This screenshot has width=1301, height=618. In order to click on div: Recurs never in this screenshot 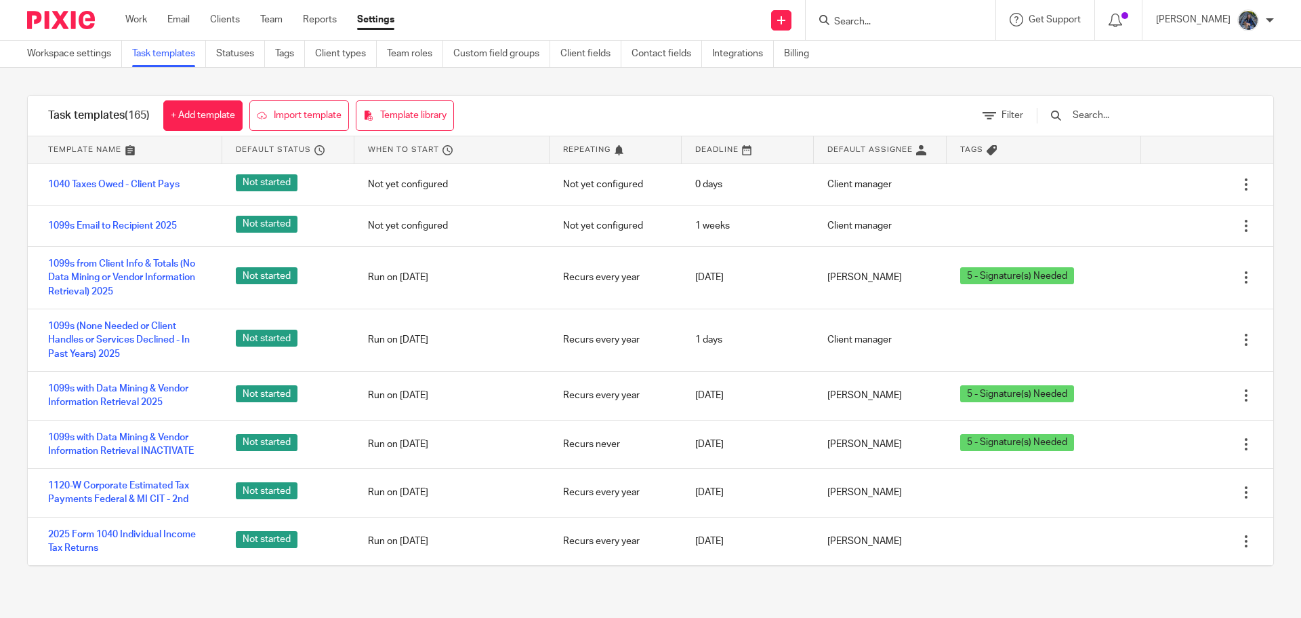, I will do `click(615, 444)`.